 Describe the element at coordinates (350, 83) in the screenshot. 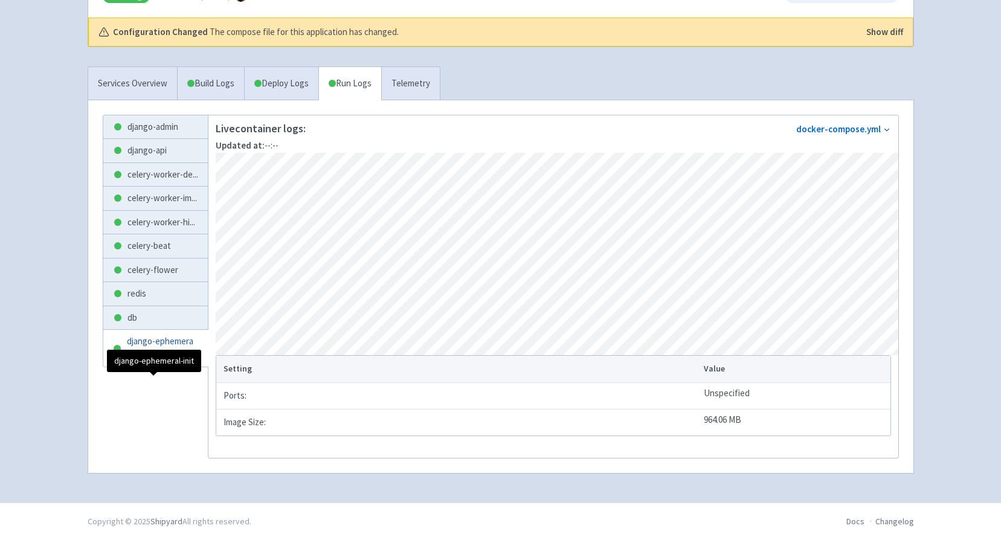

I see `a: Run Logs` at that location.